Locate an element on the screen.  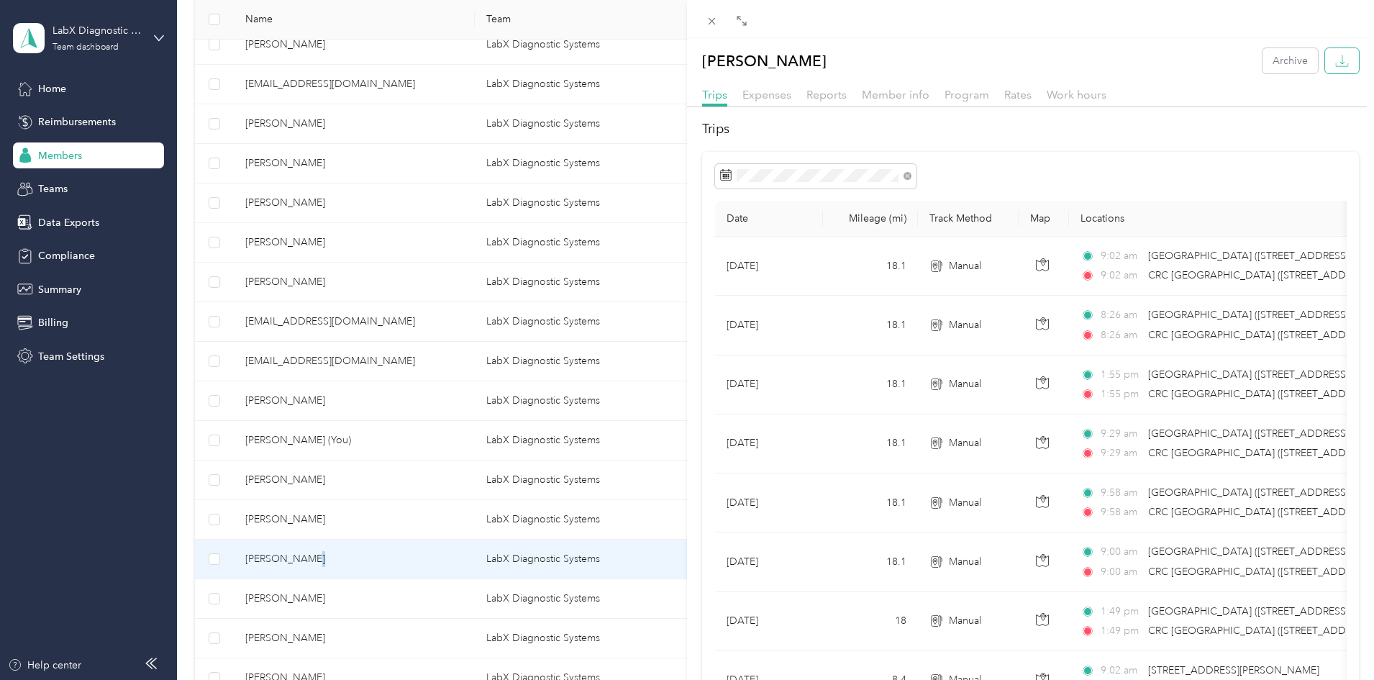
th: Mileage (mi) is located at coordinates (870, 219).